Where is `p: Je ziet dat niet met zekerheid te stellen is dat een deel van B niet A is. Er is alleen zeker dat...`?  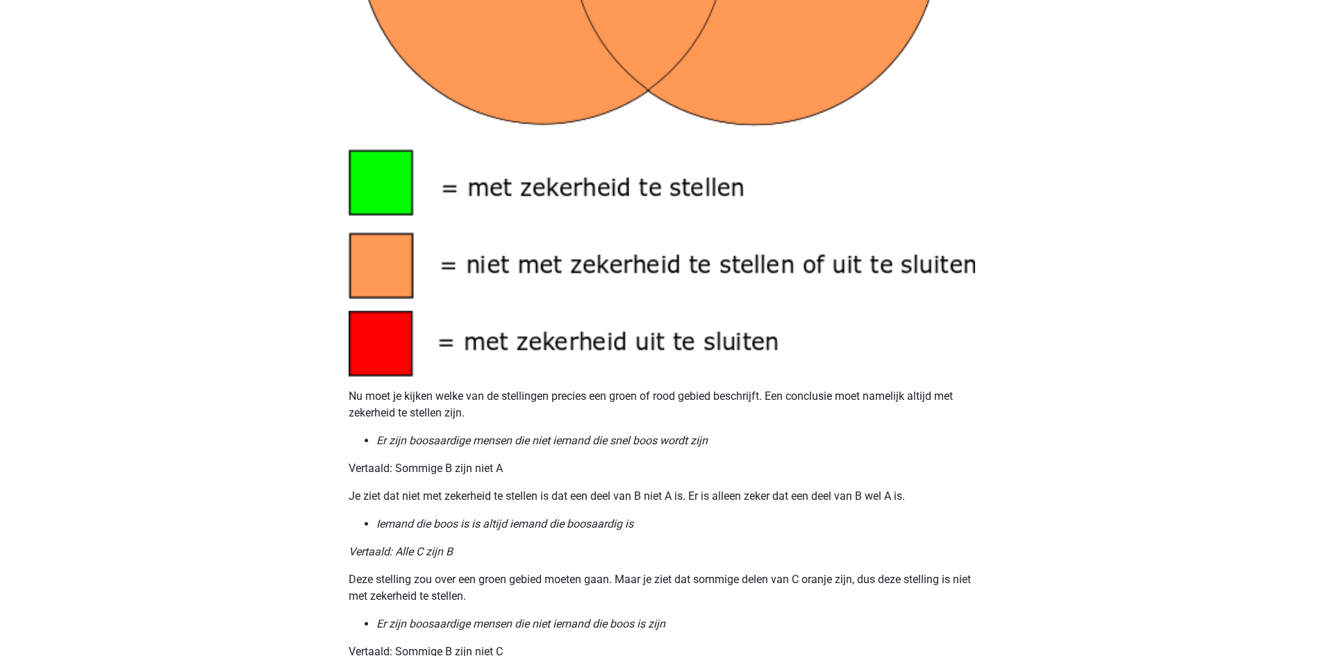
p: Je ziet dat niet met zekerheid te stellen is dat een deel van B niet A is. Er is alleen zeker dat... is located at coordinates (662, 497).